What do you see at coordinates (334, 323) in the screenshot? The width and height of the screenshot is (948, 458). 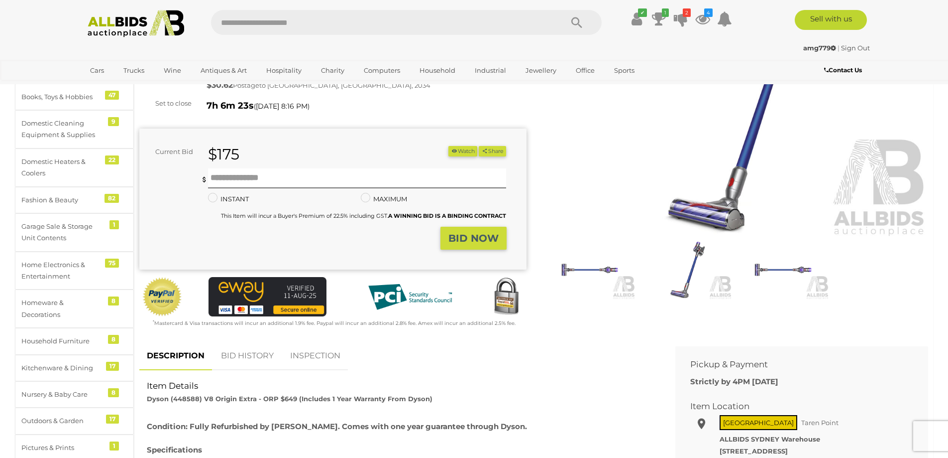 I see `small: Mastercard & Visa transactions will incur an additional 1.9% fee. Paypal will incur an additional...` at bounding box center [334, 323].